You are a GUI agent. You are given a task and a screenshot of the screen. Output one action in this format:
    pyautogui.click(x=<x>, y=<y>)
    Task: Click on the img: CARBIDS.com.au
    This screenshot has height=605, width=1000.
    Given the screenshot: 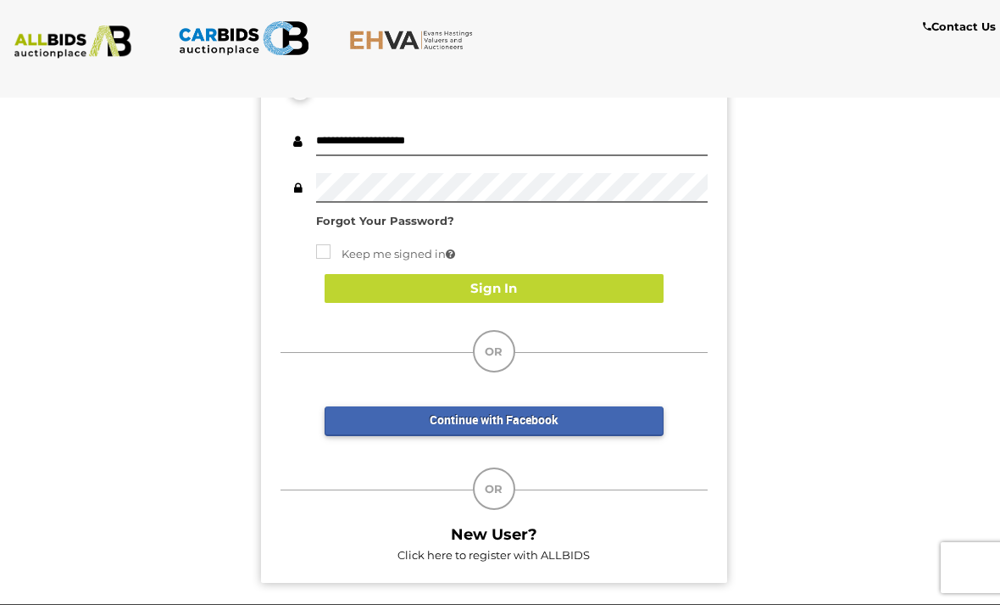 What is the action you would take?
    pyautogui.click(x=243, y=38)
    